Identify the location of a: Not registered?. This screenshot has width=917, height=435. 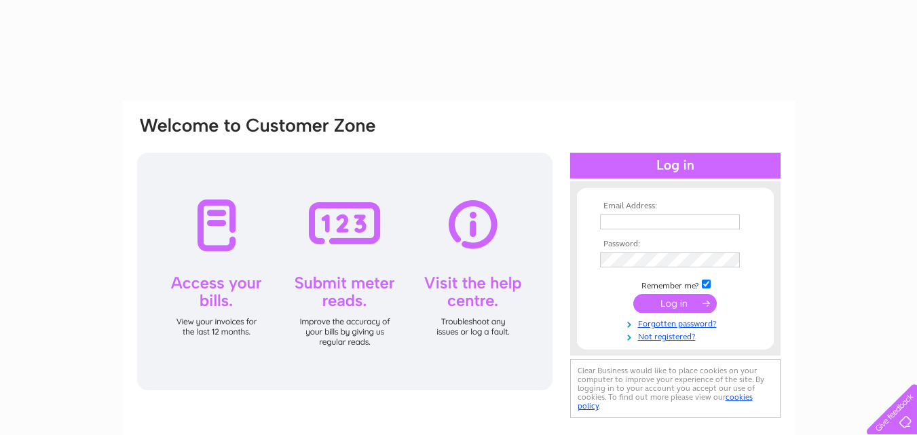
(677, 335).